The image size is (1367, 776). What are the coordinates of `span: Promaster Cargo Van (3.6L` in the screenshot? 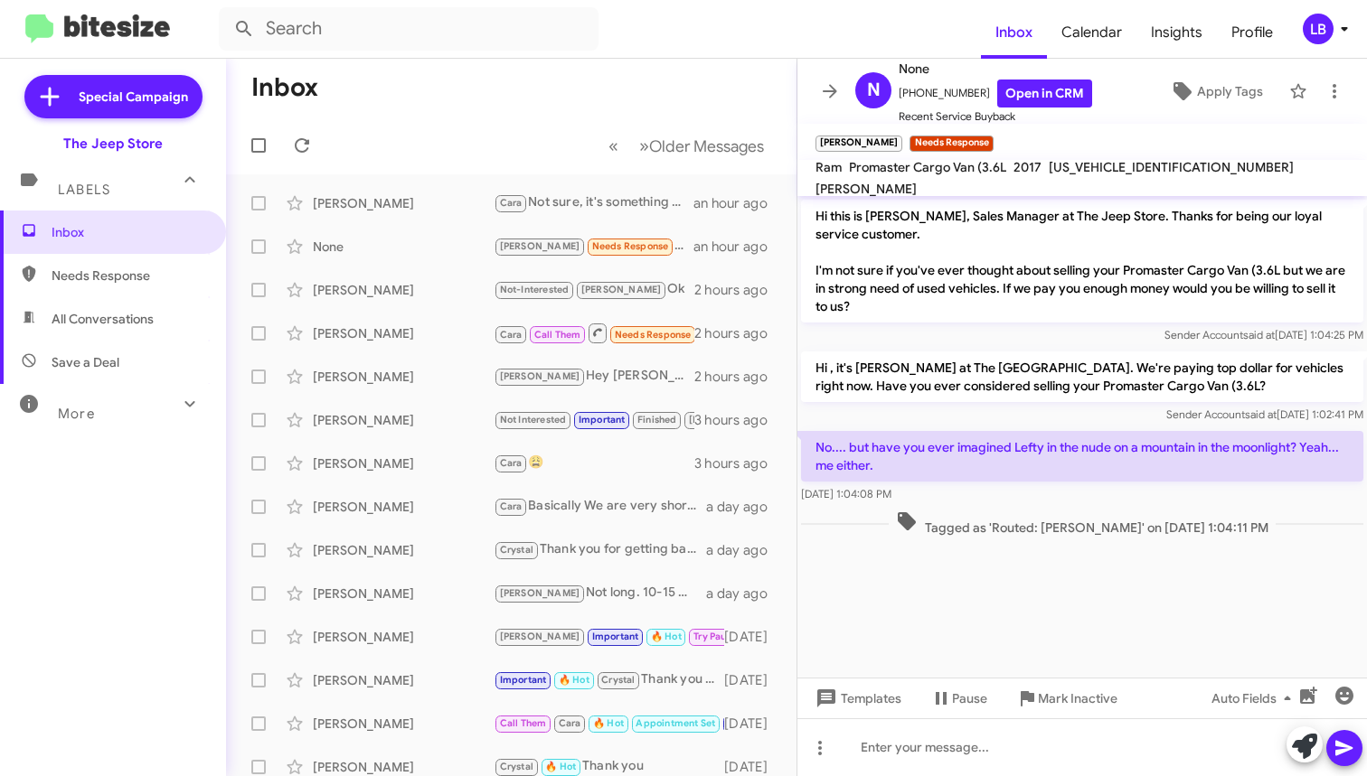 It's located at (927, 167).